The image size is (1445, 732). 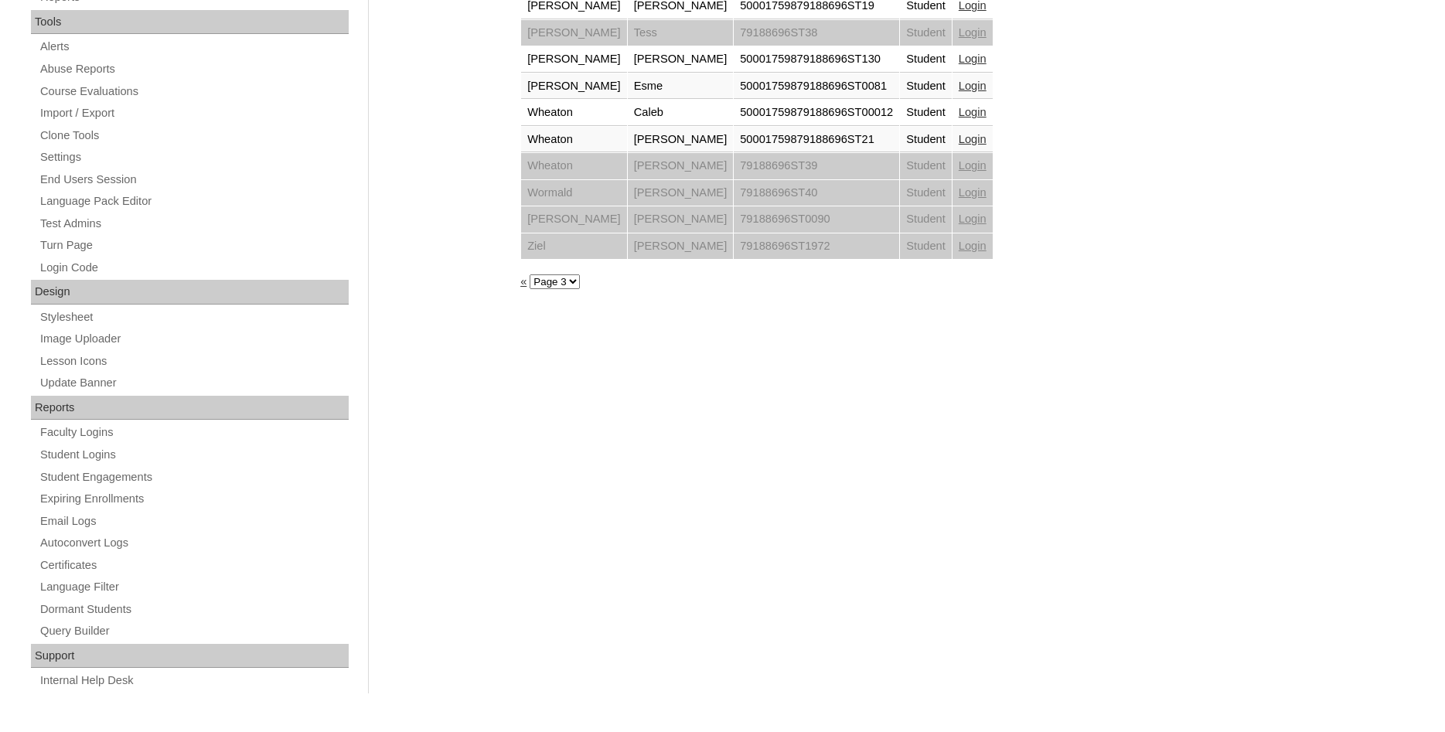 I want to click on td: 50001759879188696ST0081, so click(x=816, y=87).